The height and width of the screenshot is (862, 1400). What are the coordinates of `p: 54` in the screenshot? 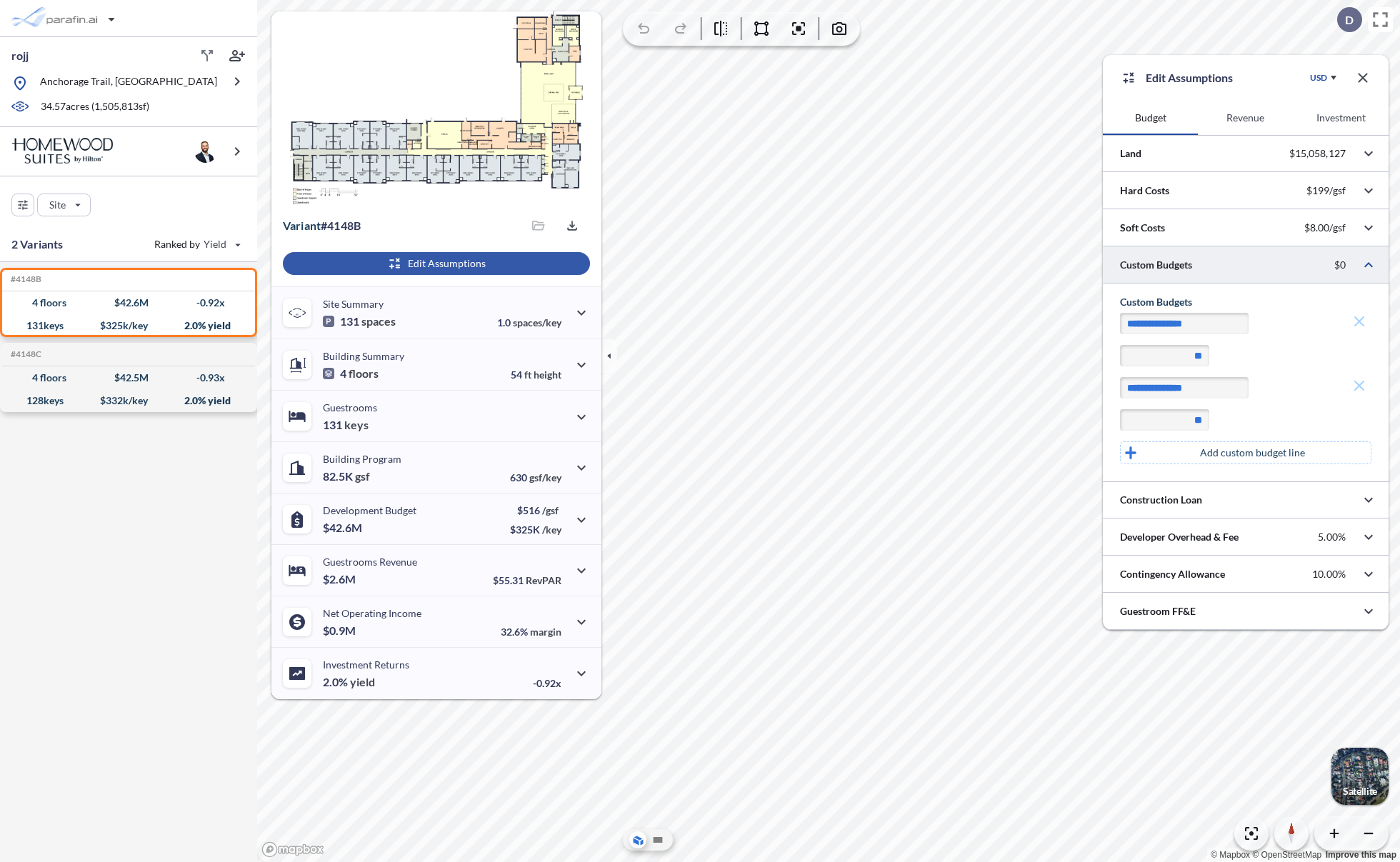 It's located at (536, 374).